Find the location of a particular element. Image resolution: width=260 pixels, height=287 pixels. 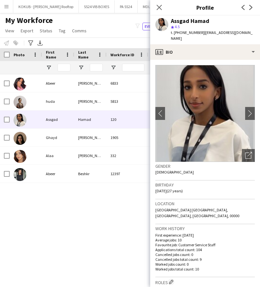

input: First Name Filter Input is located at coordinates (64, 67).